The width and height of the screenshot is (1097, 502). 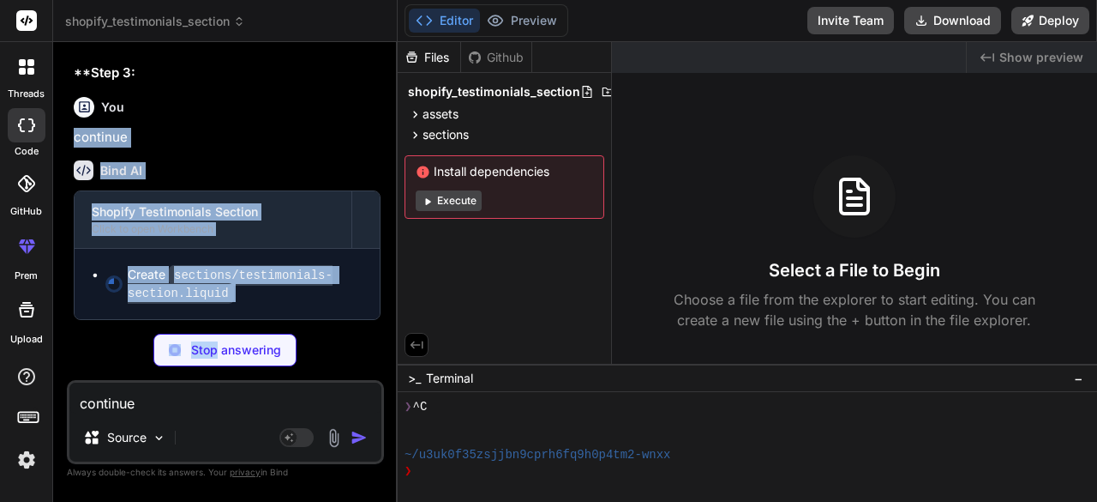 I want to click on label: code, so click(x=27, y=151).